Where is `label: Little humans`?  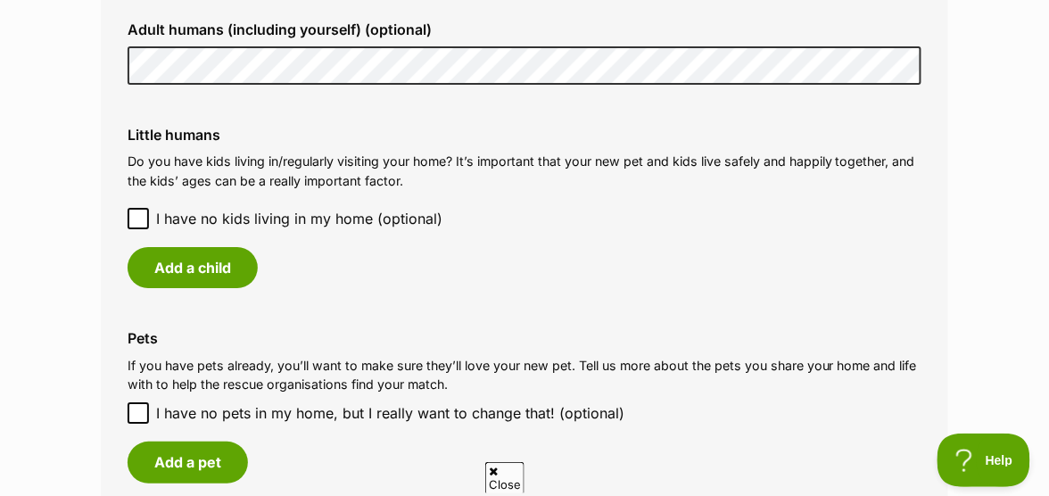
label: Little humans is located at coordinates (524, 135).